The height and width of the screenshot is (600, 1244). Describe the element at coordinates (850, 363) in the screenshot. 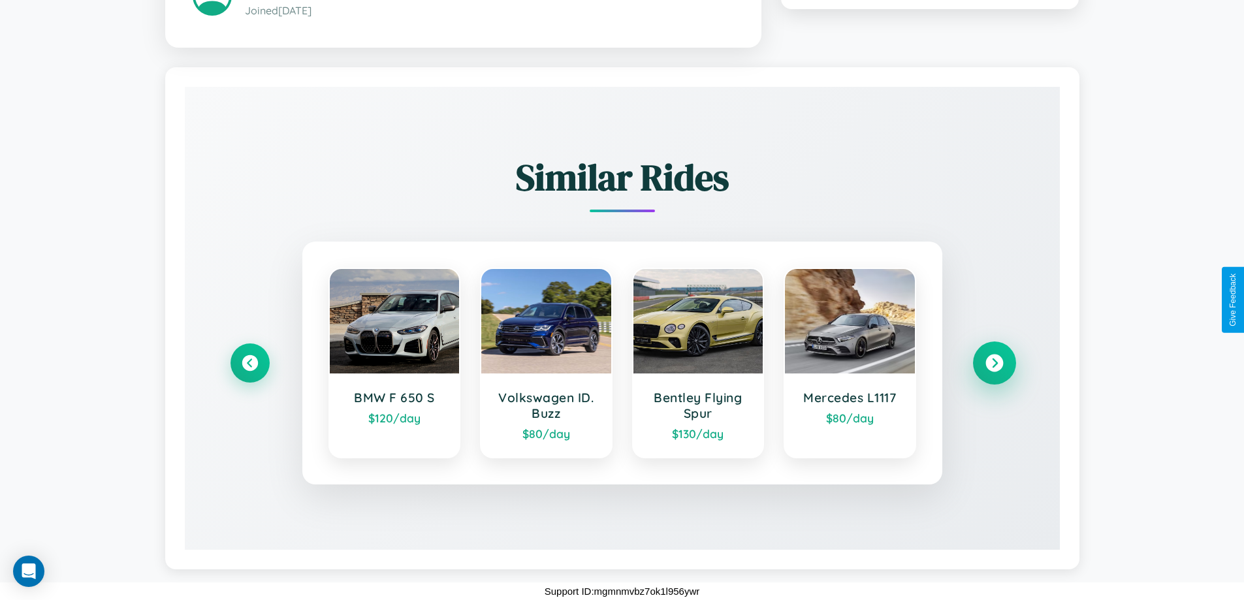

I see `a: Mercedes L1117$80/day` at that location.